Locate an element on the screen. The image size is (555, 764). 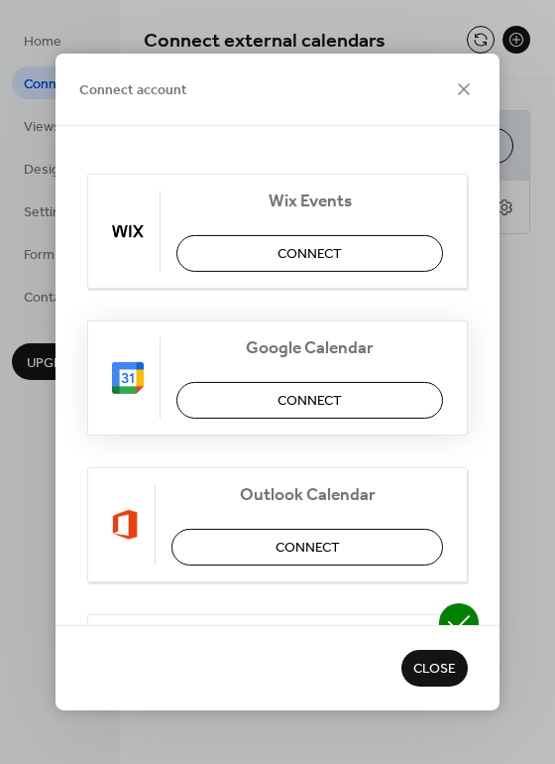
span: Outlook Calendar is located at coordinates (307, 495).